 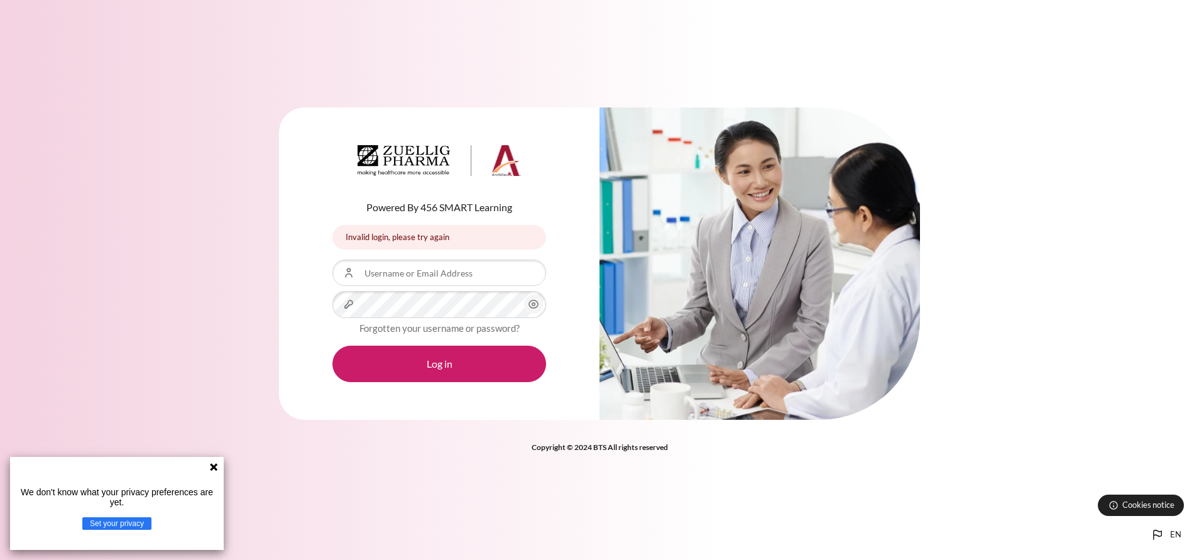 What do you see at coordinates (1175, 535) in the screenshot?
I see `span: en` at bounding box center [1175, 535].